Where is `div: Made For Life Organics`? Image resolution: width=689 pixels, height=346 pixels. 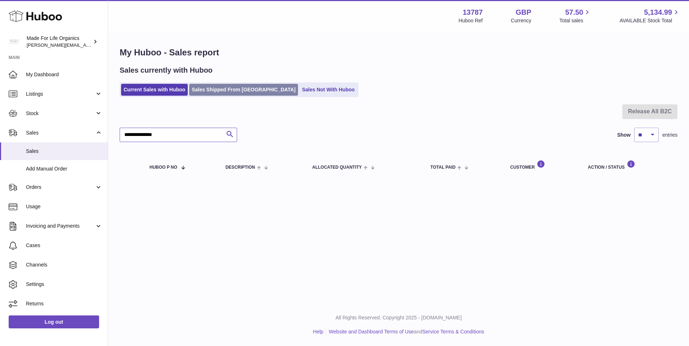
div: Made For Life Organics is located at coordinates (59, 42).